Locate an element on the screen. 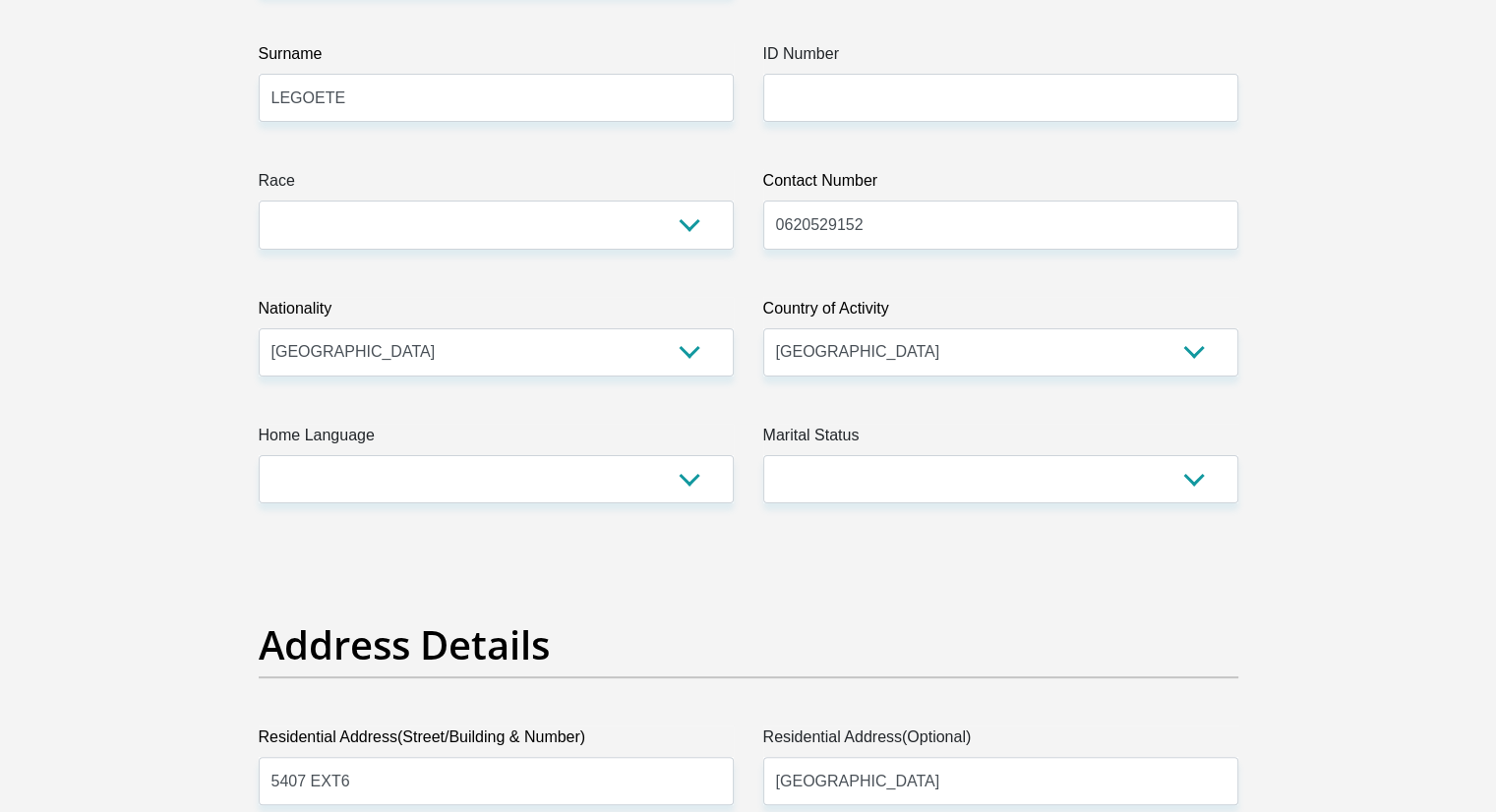  label: Country of Activity is located at coordinates (1000, 313).